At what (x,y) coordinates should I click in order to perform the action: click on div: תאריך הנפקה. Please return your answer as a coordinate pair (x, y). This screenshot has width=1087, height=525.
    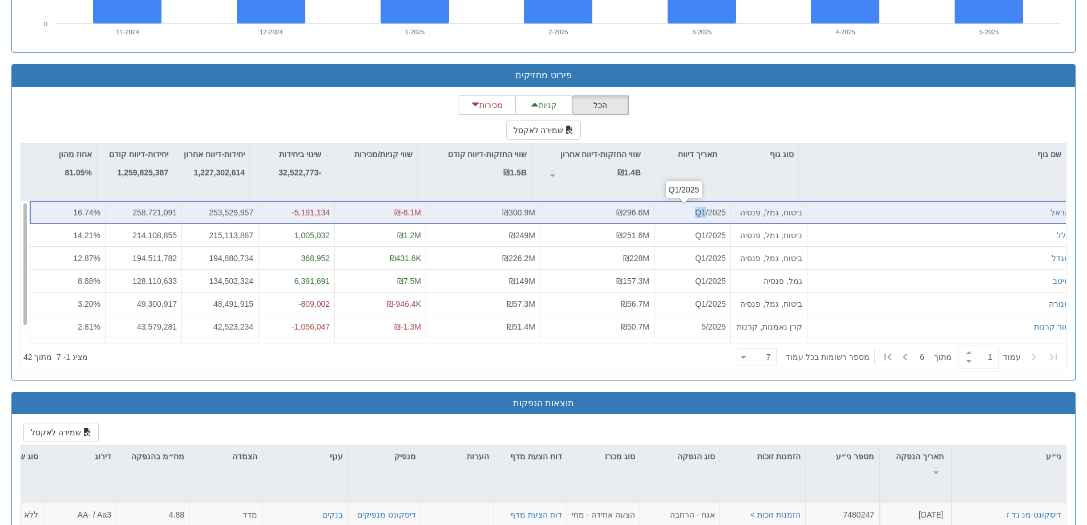
    Looking at the image, I should click on (916, 462).